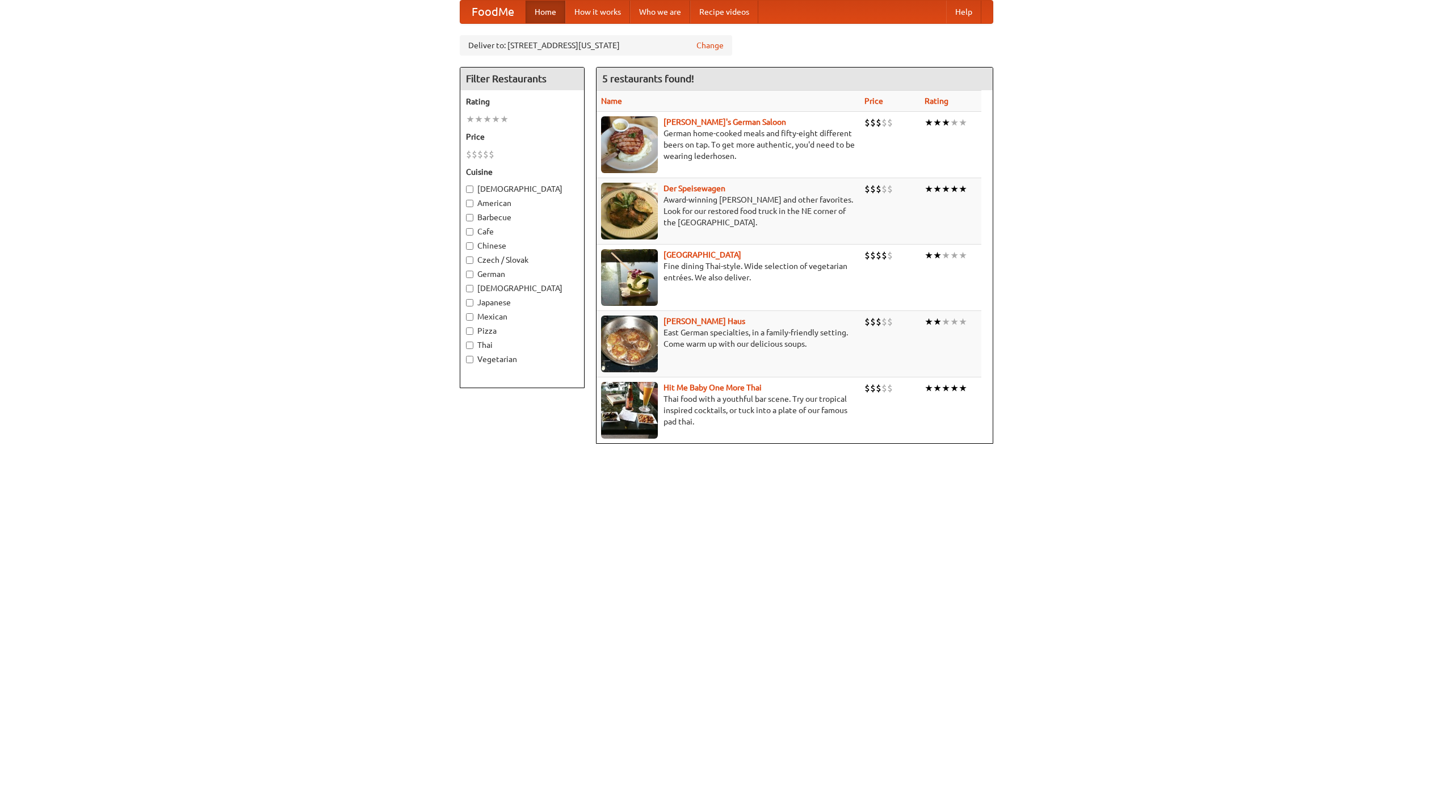 This screenshot has height=803, width=1453. Describe the element at coordinates (522, 345) in the screenshot. I see `label: Thai` at that location.